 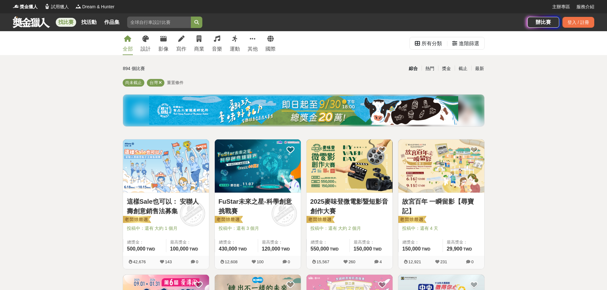 I want to click on a: 找活動, so click(x=89, y=22).